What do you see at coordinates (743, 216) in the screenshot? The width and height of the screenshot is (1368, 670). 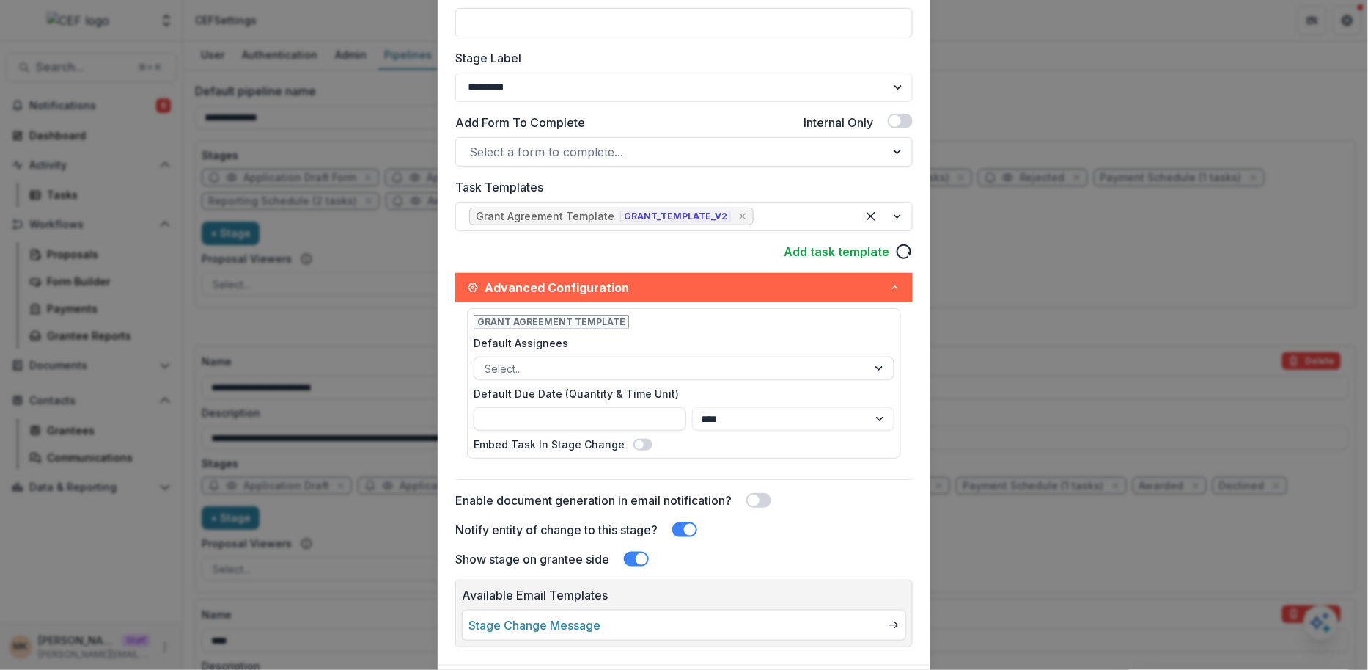 I see `div: Remove [object Object]` at bounding box center [743, 216].